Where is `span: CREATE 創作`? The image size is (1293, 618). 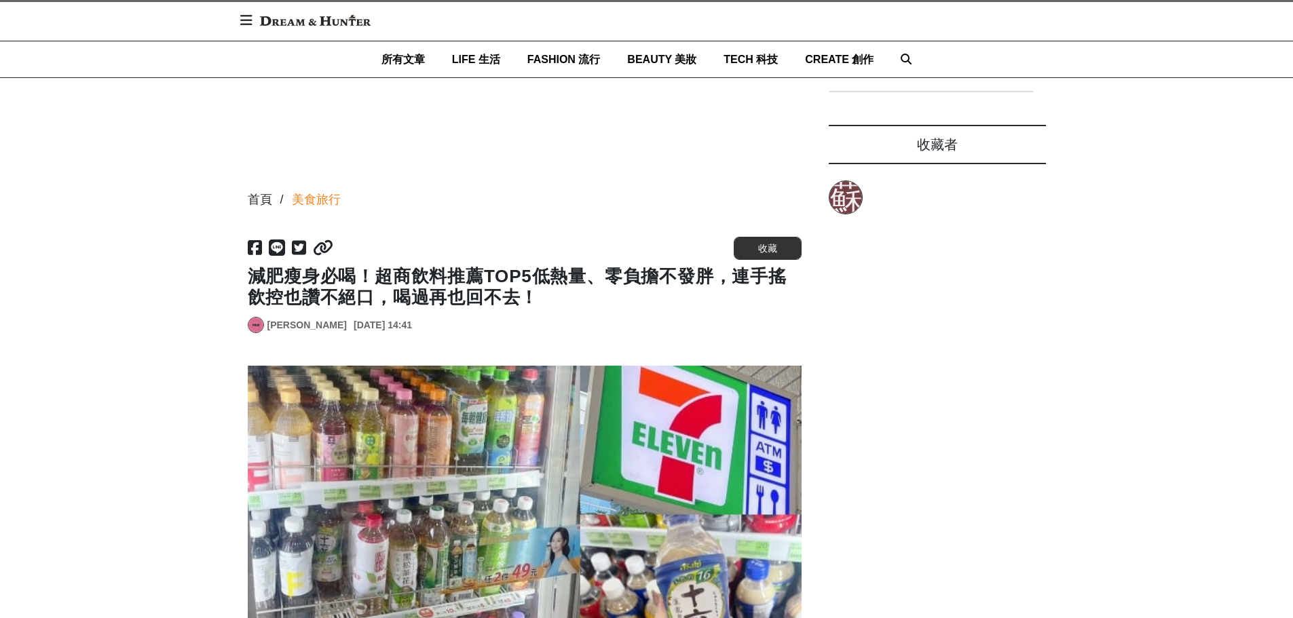
span: CREATE 創作 is located at coordinates (839, 59).